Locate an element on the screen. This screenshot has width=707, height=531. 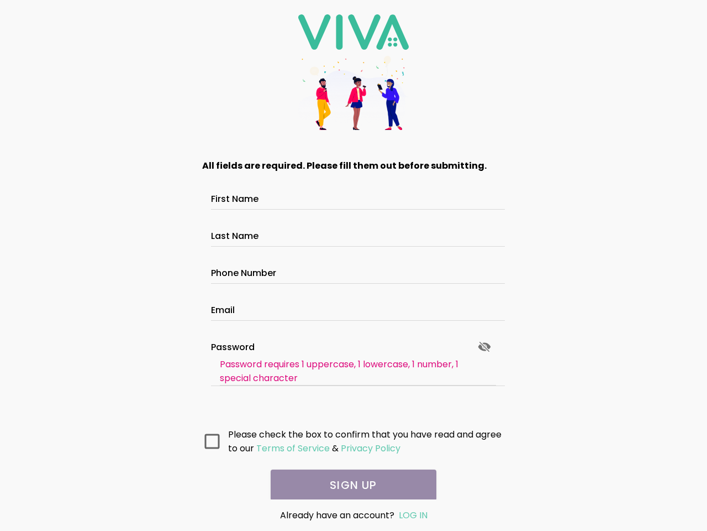
ion-col: Please check the box to confirm that you have read and agree to our & is located at coordinates (367, 441).